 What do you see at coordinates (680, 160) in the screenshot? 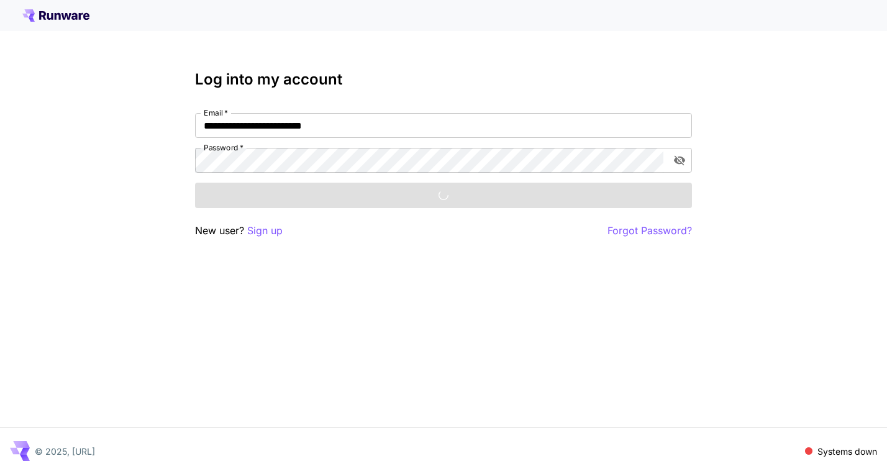
I see `button: toggle password visibility` at bounding box center [680, 160].